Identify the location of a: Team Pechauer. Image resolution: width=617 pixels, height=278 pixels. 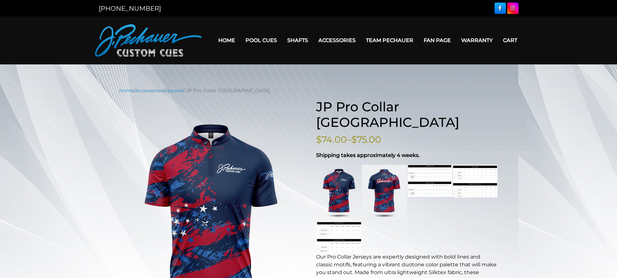
(390, 40).